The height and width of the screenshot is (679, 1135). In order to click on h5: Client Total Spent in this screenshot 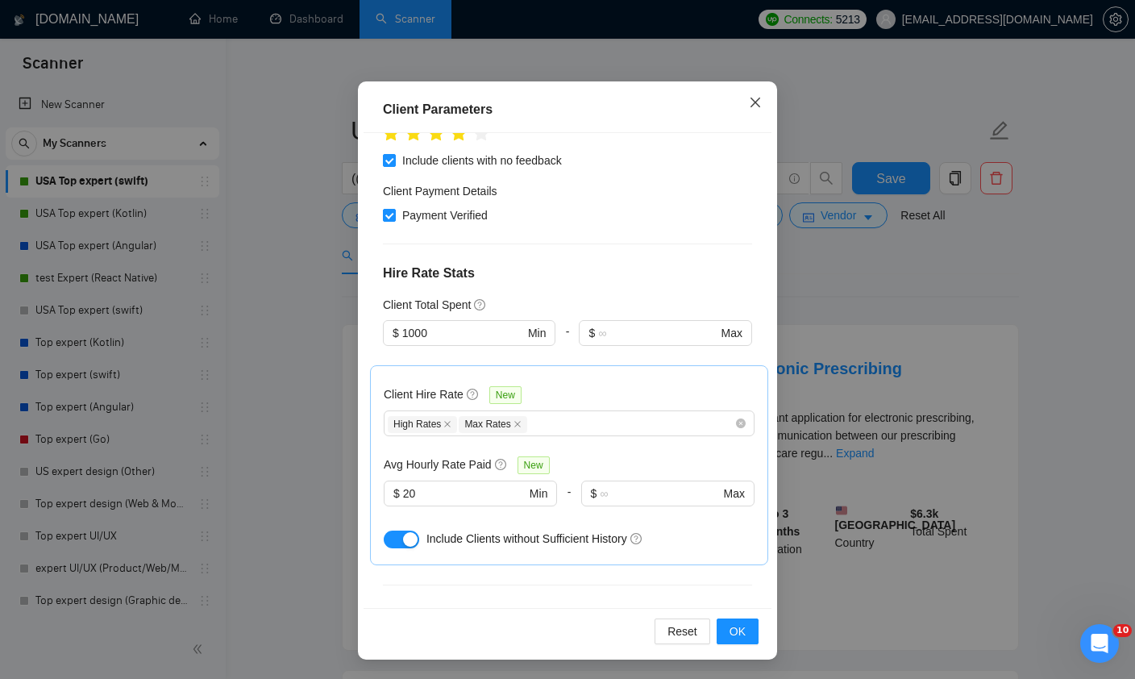, I will do `click(427, 305)`.